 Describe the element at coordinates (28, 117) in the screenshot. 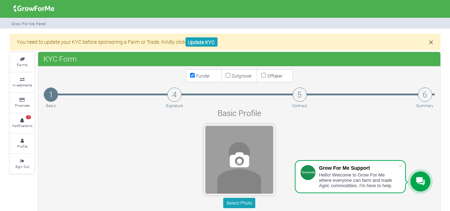

I see `span: 4` at that location.